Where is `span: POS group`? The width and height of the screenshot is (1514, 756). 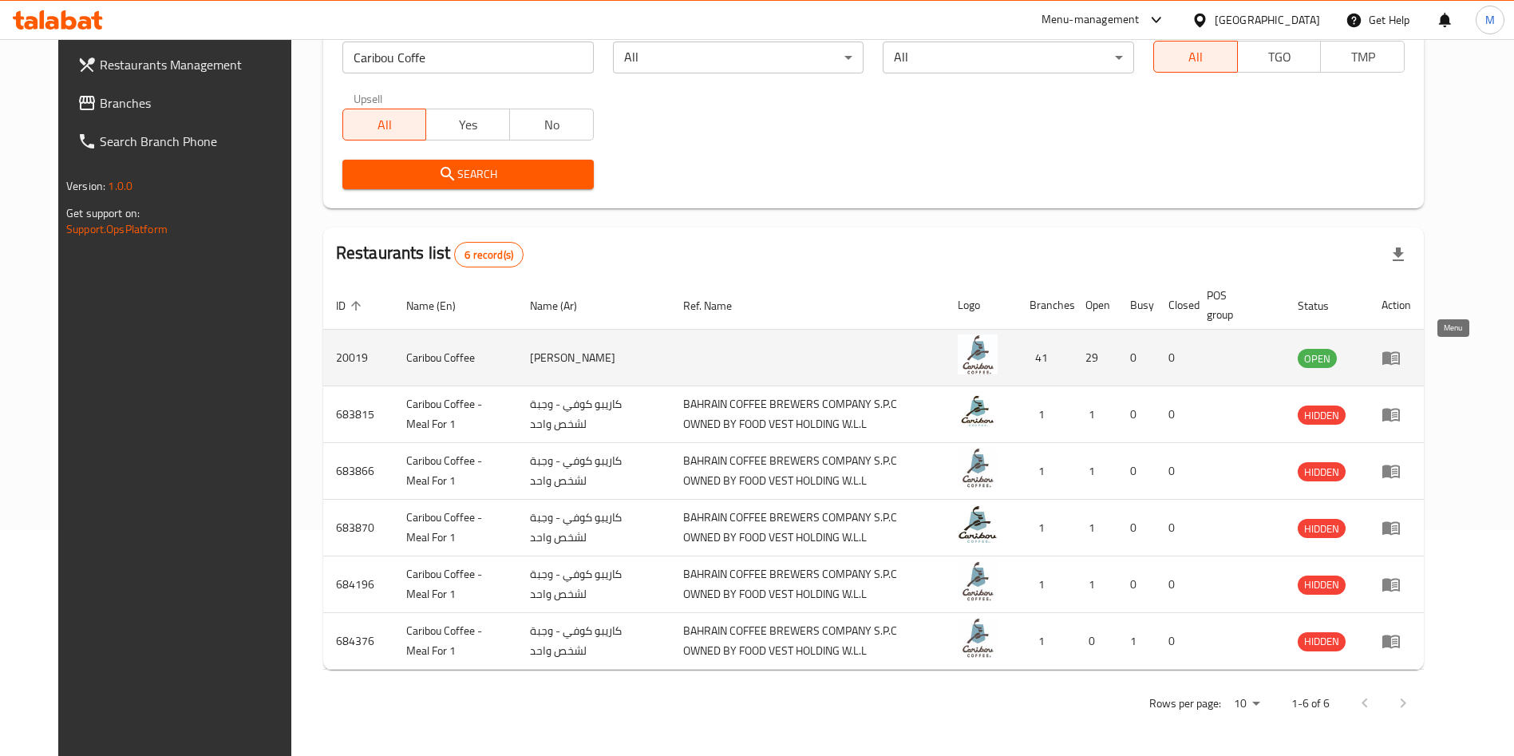 span: POS group is located at coordinates (1236, 305).